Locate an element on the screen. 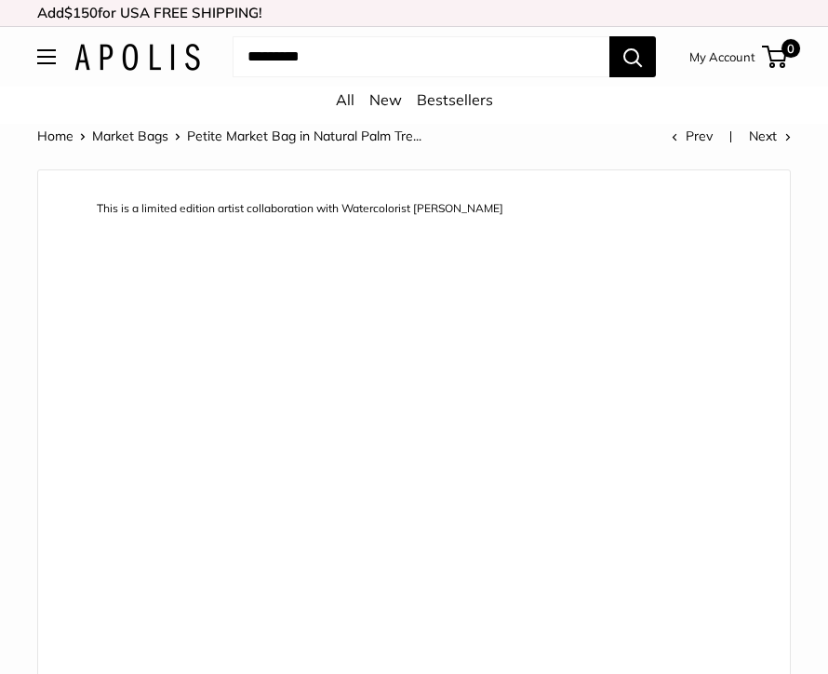 The image size is (828, 674). span: $150 is located at coordinates (81, 12).